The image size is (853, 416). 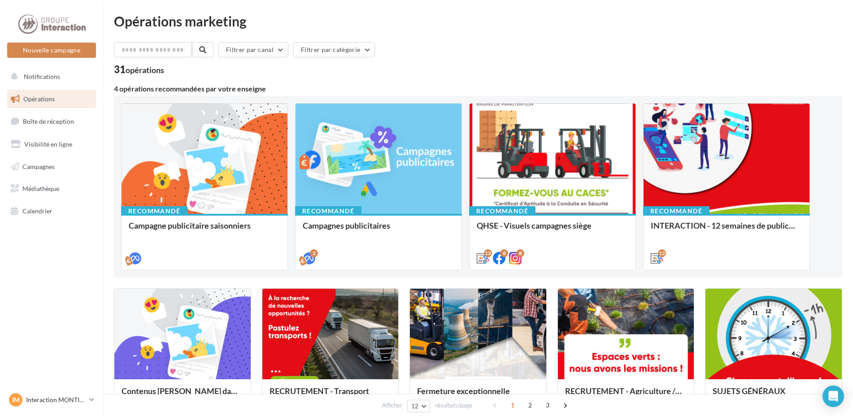 I want to click on button: Nouvelle campagne, so click(x=52, y=50).